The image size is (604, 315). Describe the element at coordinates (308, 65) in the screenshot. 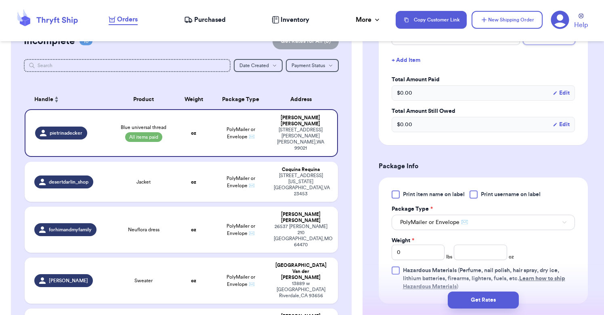

I see `span: Payment Status` at that location.